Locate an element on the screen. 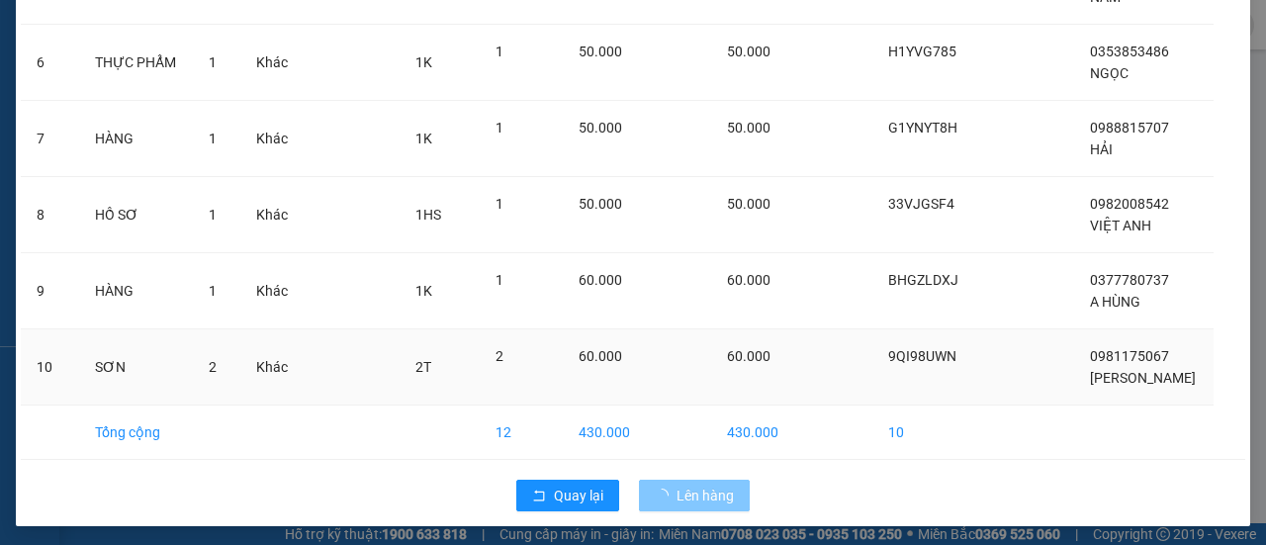 Image resolution: width=1266 pixels, height=545 pixels. span: HẢI is located at coordinates (1101, 149).